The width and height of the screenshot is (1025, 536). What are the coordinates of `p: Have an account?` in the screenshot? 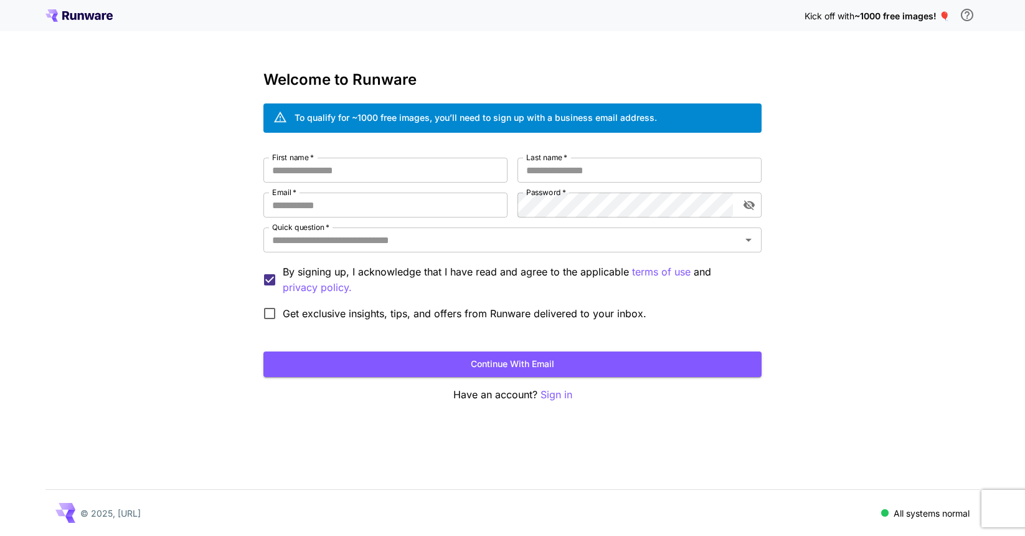 It's located at (513, 394).